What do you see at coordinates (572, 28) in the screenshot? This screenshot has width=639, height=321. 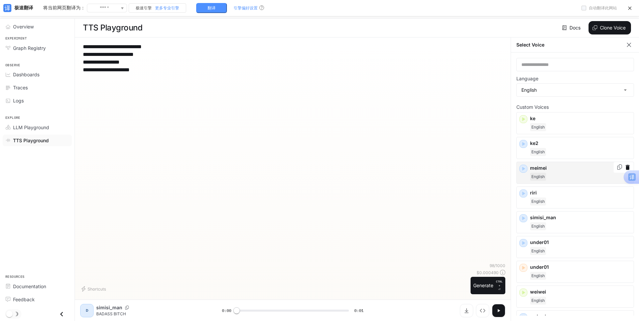 I see `a: Docs` at bounding box center [572, 28].